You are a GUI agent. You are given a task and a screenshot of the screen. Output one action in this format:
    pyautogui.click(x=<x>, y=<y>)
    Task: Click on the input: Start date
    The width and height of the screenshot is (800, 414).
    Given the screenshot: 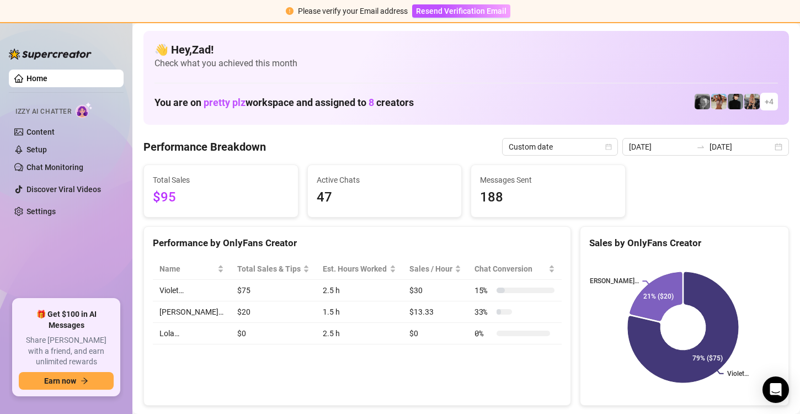 What is the action you would take?
    pyautogui.click(x=660, y=147)
    